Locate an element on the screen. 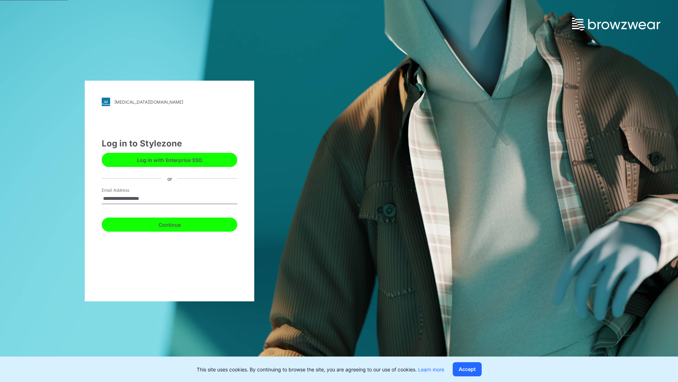 Image resolution: width=678 pixels, height=382 pixels. img: browzwear-logo.e42bd6dac1945053ebaf764b6aa21510.svg is located at coordinates (617, 24).